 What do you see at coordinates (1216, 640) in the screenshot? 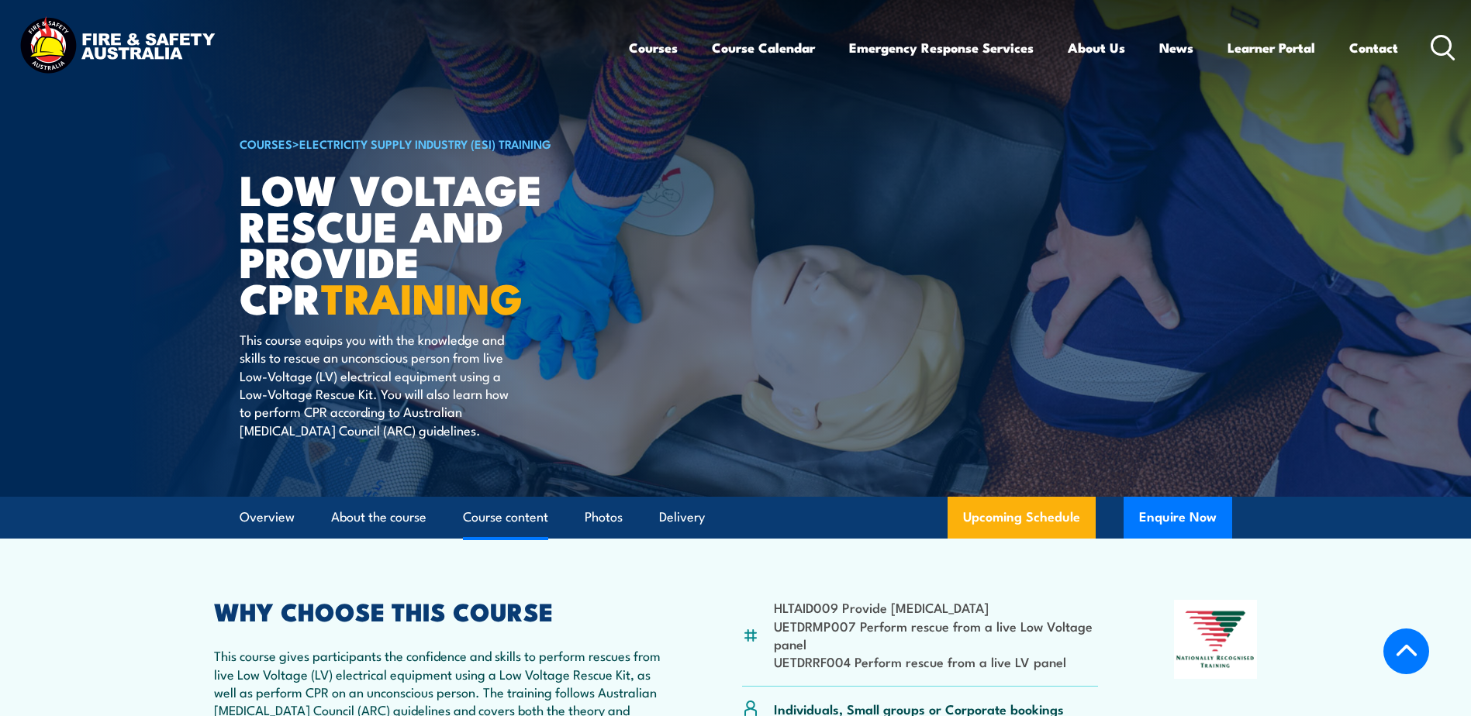
I see `img: Nationally Recognised Training logo.` at bounding box center [1216, 640].